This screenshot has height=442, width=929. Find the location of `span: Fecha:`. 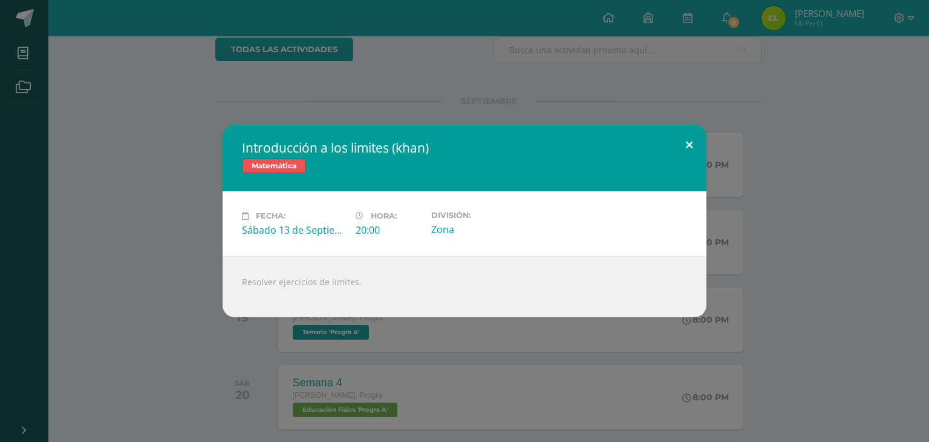

span: Fecha: is located at coordinates (270, 215).